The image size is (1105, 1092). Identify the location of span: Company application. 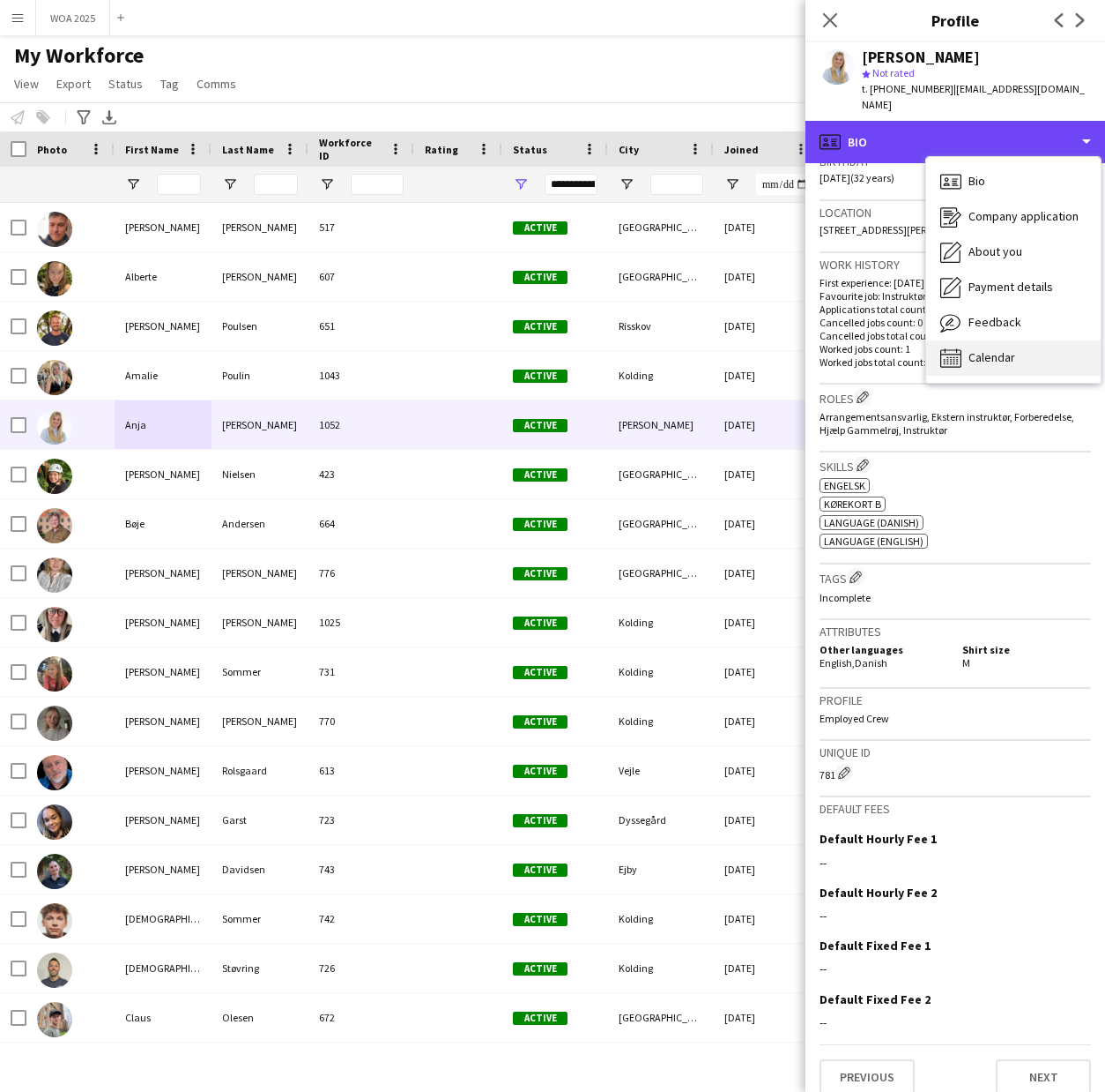
(1024, 216).